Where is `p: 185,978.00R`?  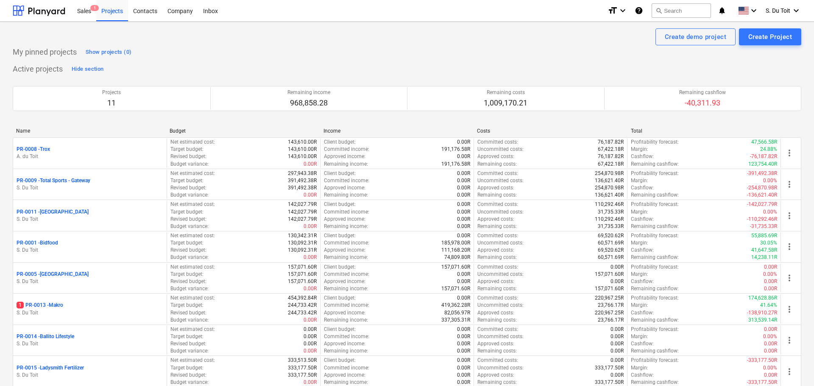
p: 185,978.00R is located at coordinates (456, 243).